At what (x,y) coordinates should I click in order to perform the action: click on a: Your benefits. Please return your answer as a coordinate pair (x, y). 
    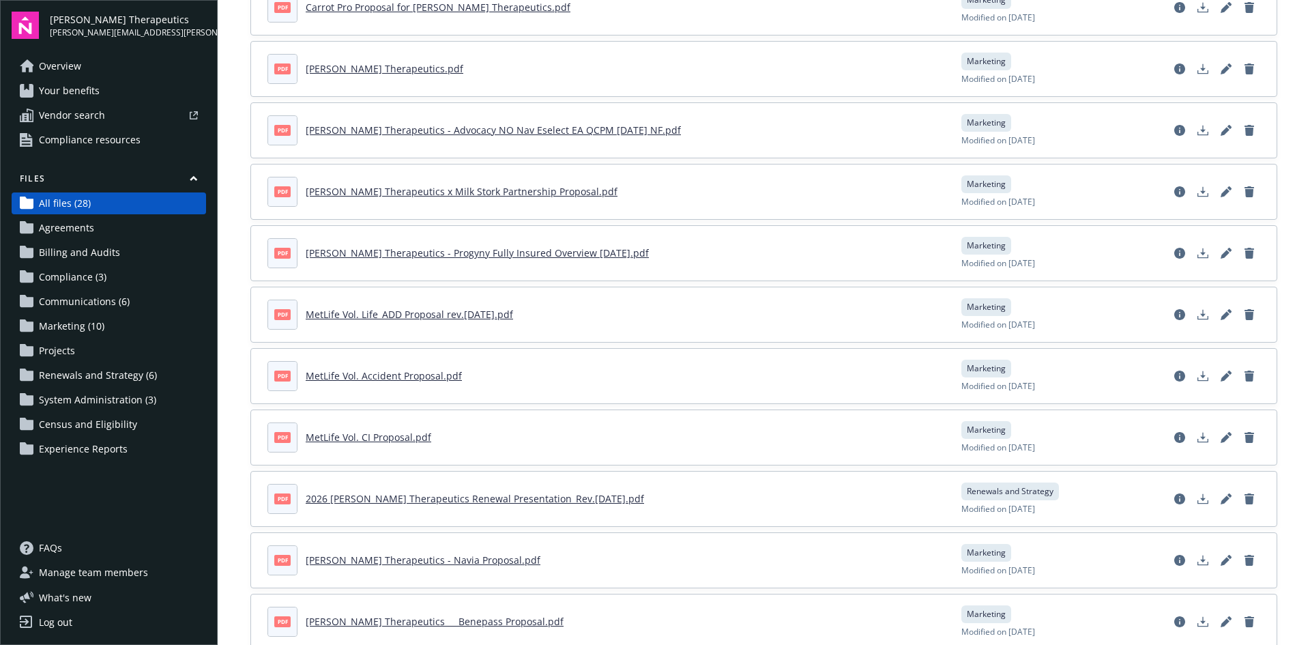
    Looking at the image, I should click on (108, 91).